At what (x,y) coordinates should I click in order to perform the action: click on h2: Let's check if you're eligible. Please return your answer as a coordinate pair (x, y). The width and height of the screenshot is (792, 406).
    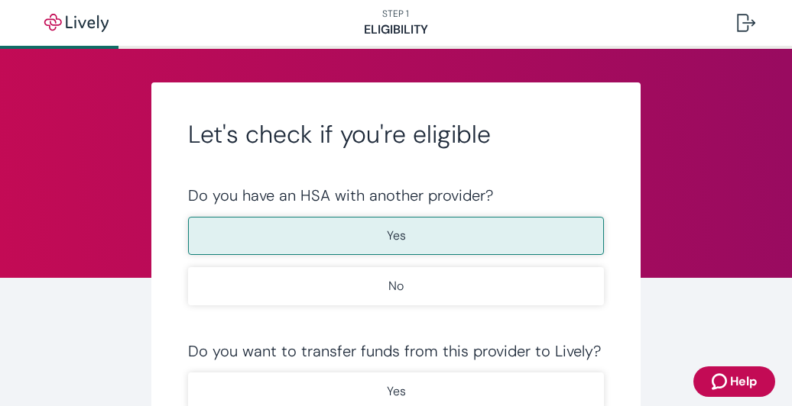
    Looking at the image, I should click on (396, 134).